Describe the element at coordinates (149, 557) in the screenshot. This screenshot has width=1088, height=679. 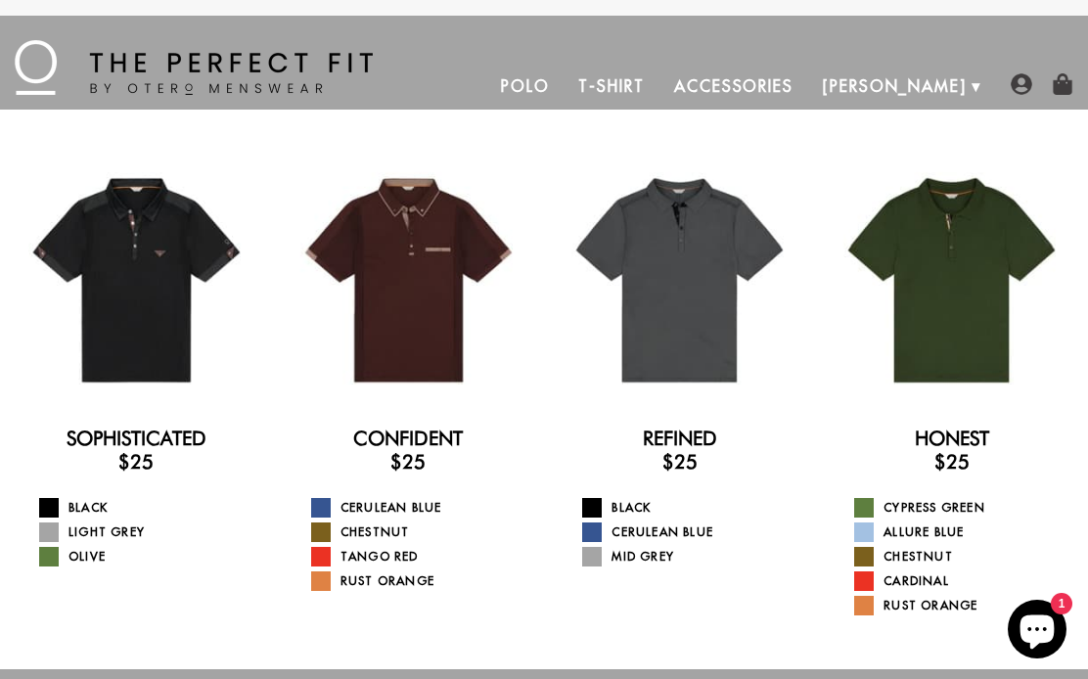
I see `a: Olive` at that location.